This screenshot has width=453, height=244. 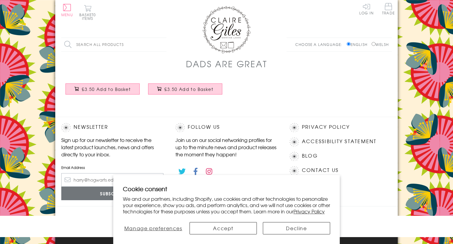 What do you see at coordinates (163, 44) in the screenshot?
I see `input: Search` at bounding box center [163, 44].